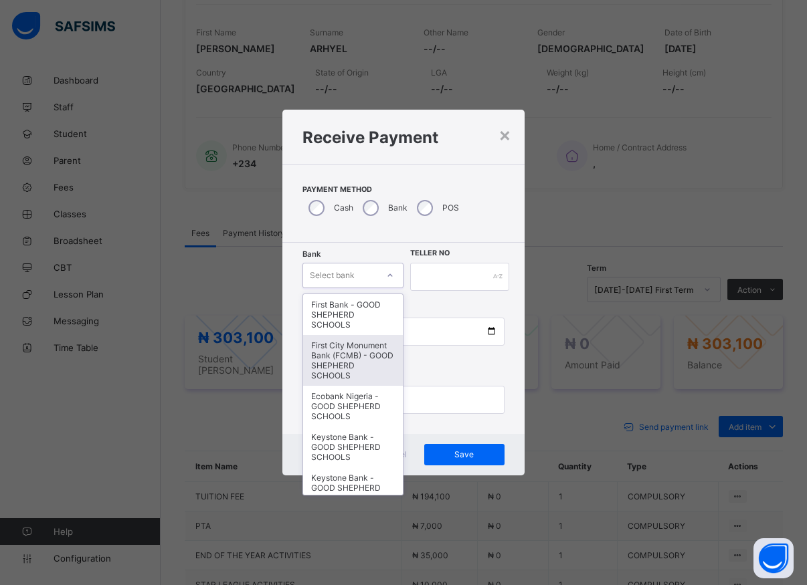  What do you see at coordinates (464, 454) in the screenshot?
I see `span: Save` at bounding box center [464, 454].